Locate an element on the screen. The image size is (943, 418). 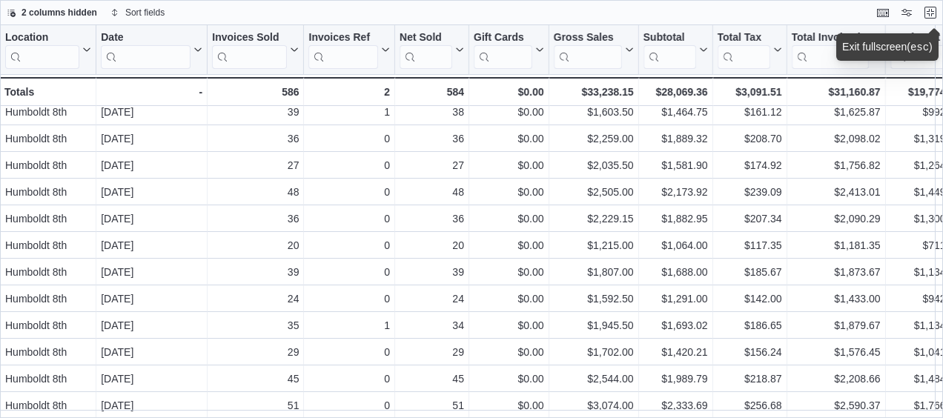
div: $1,064.00 is located at coordinates (675, 245).